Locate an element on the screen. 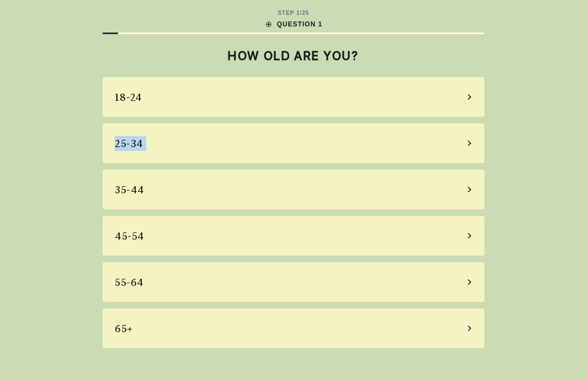 This screenshot has width=587, height=379. div: 18-24 is located at coordinates (128, 97).